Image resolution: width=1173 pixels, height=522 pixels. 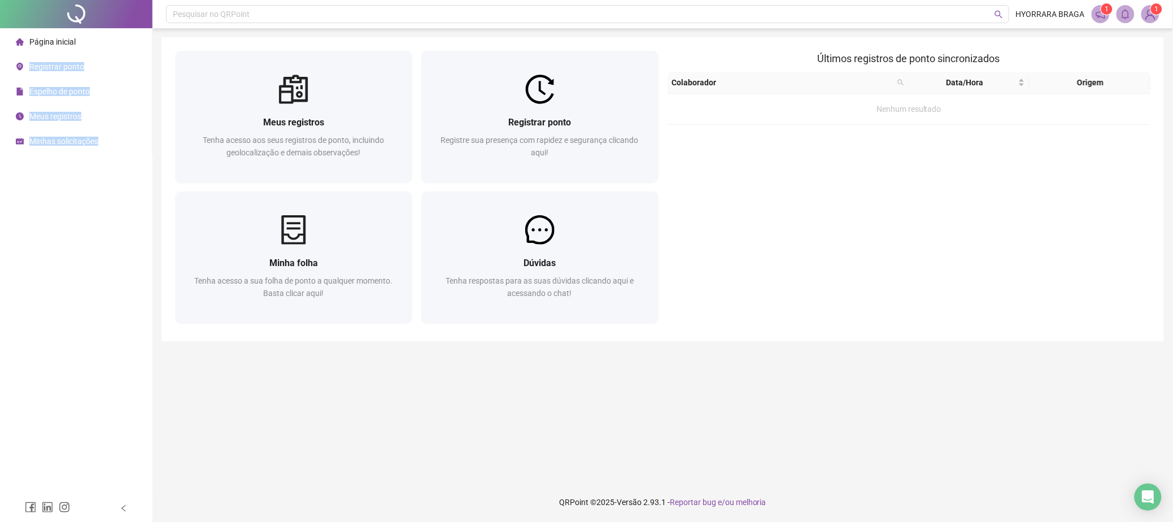 What do you see at coordinates (294, 257) in the screenshot?
I see `a: Minha folhaTenha acesso a sua folha de ponto a qualquer momento. Basta clicar aqui!` at bounding box center [294, 257].